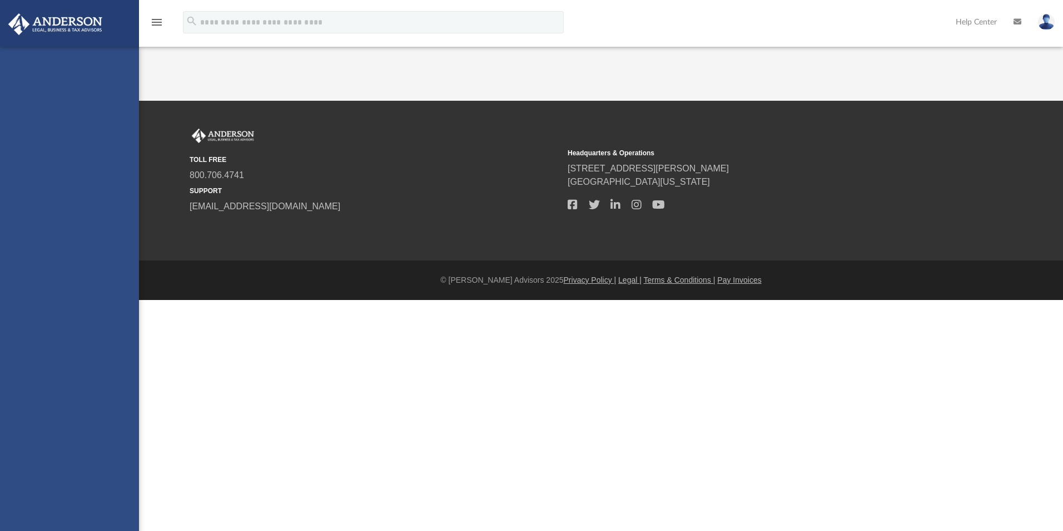 The image size is (1063, 531). What do you see at coordinates (192, 21) in the screenshot?
I see `i: search` at bounding box center [192, 21].